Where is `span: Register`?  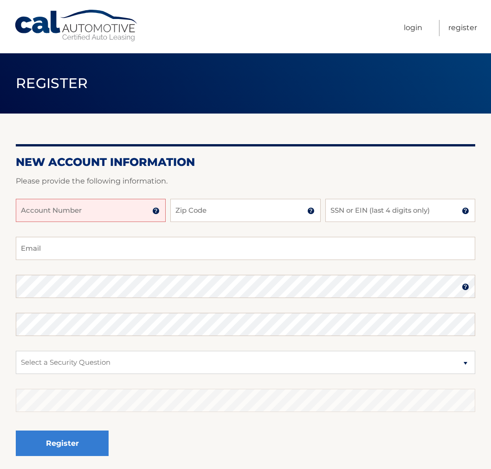
span: Register is located at coordinates (52, 83).